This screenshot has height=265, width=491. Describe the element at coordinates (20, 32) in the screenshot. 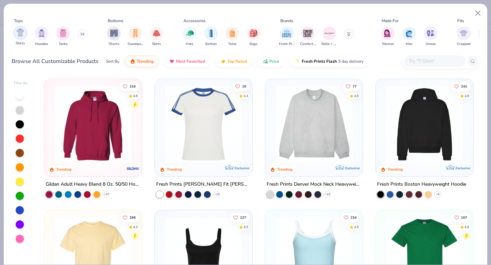

I see `img: Shirts Image` at that location.